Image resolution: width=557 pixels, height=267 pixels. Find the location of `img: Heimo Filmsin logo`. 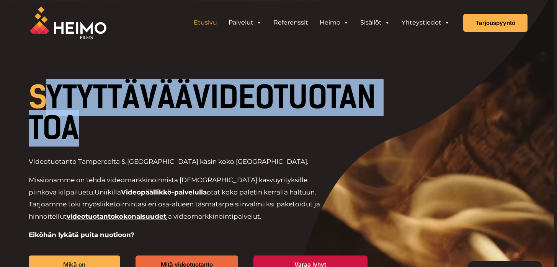

img: Heimo Filmsin logo is located at coordinates (68, 23).